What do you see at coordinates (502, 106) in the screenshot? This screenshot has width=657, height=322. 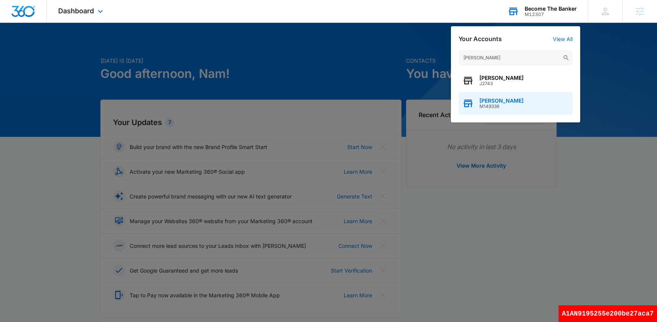 I see `span: M149338` at bounding box center [502, 106].